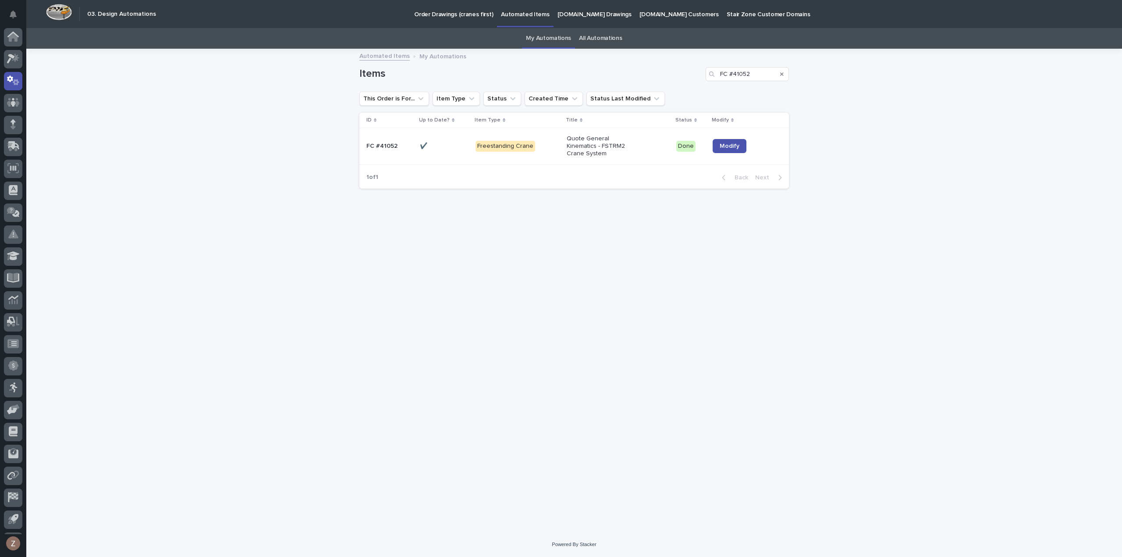  I want to click on input: Search, so click(748, 74).